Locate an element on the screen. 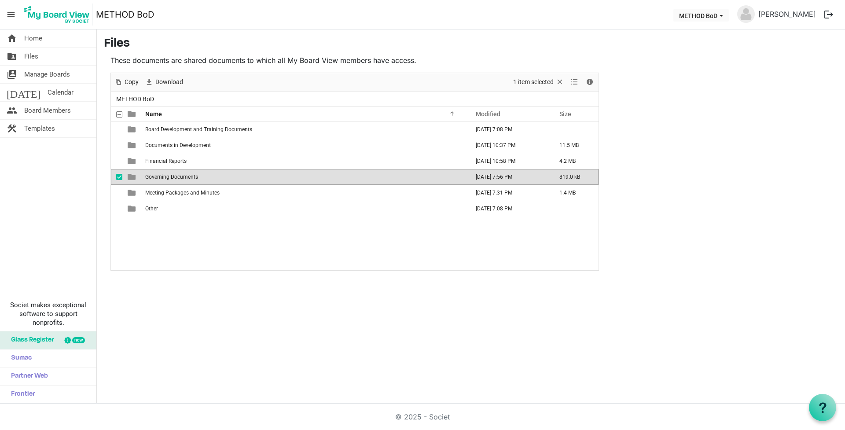 The width and height of the screenshot is (845, 430). a: My Board View Logo is located at coordinates (59, 15).